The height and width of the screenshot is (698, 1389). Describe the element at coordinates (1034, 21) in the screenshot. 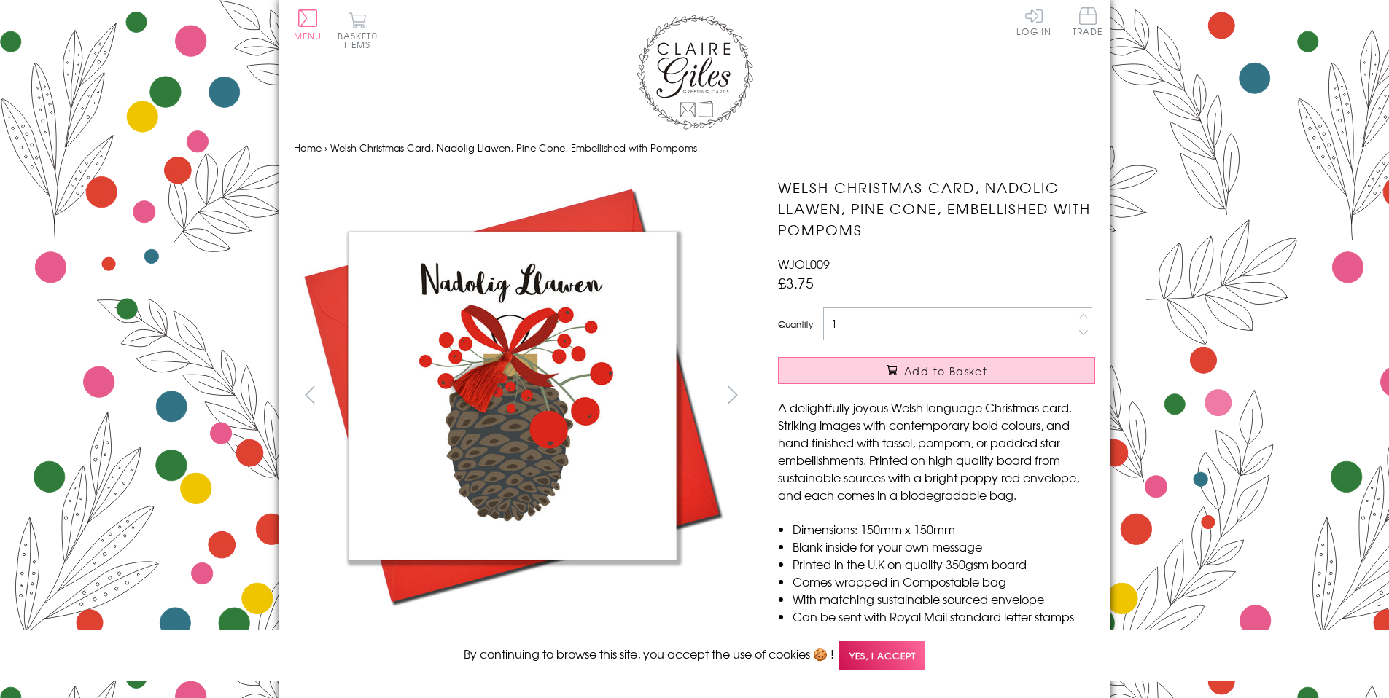

I see `a: Log In` at that location.